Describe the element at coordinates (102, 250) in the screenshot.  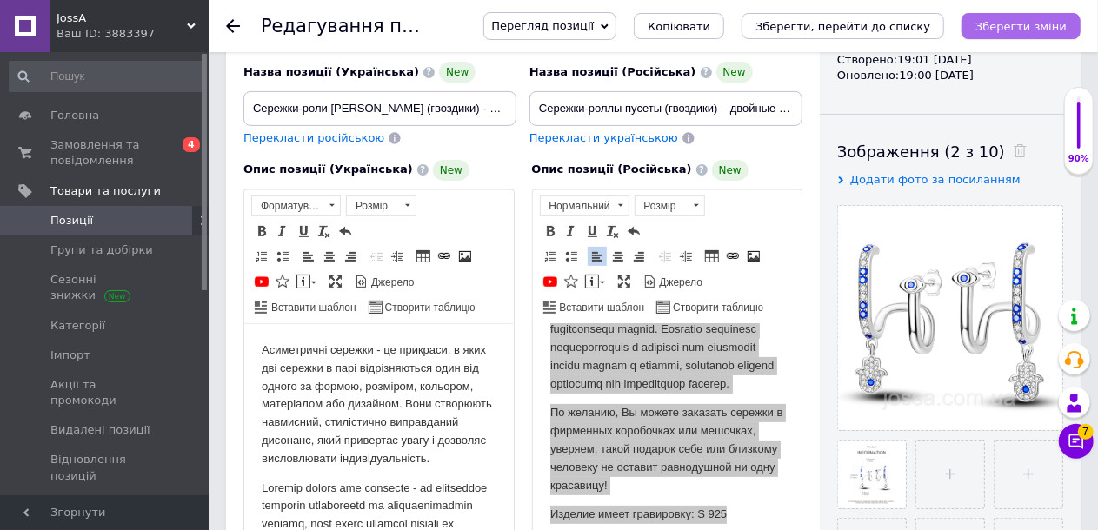
I see `span: Групи та добірки` at that location.